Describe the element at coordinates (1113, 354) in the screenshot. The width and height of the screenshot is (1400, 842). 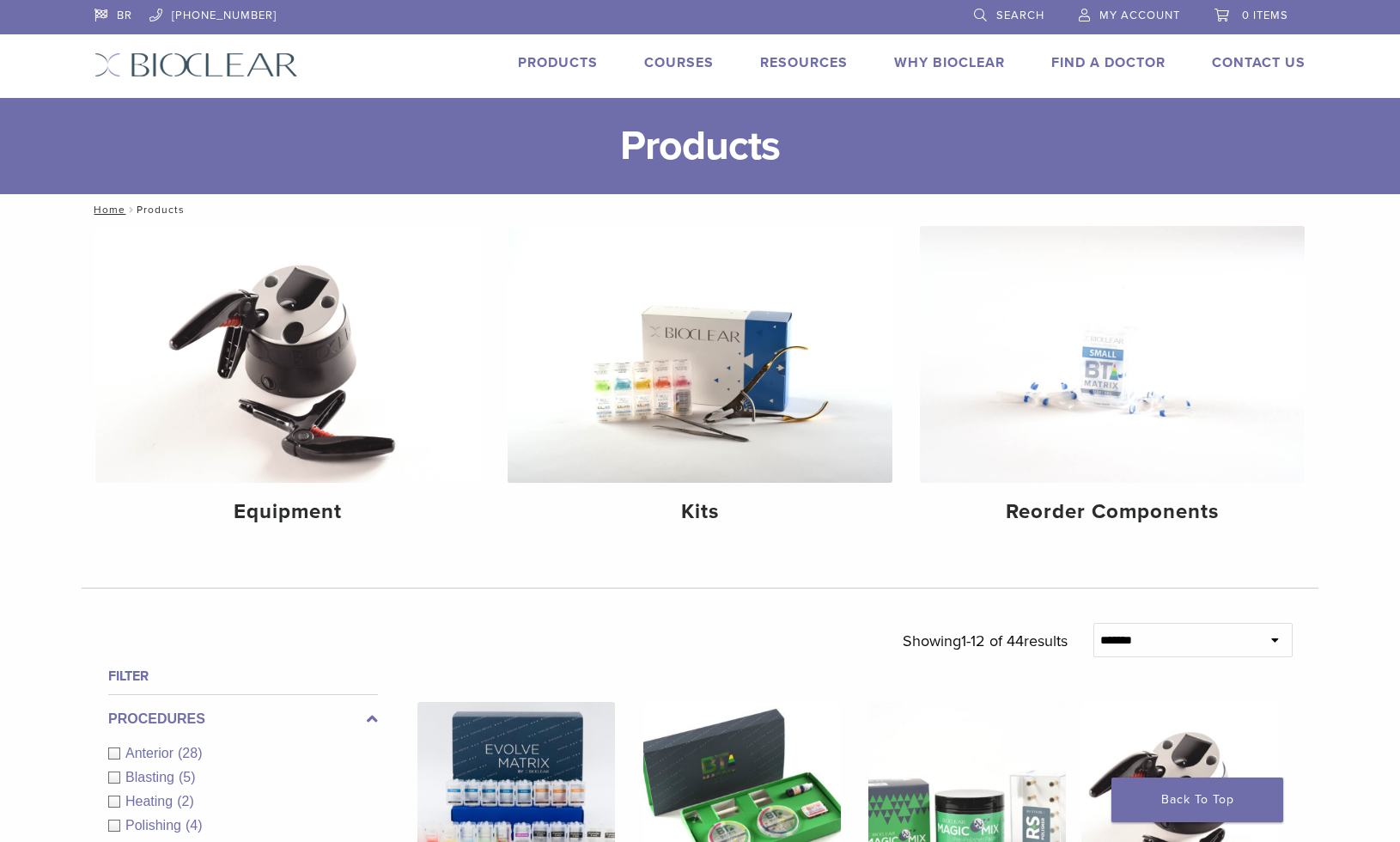
I see `img: Reorder Components` at that location.